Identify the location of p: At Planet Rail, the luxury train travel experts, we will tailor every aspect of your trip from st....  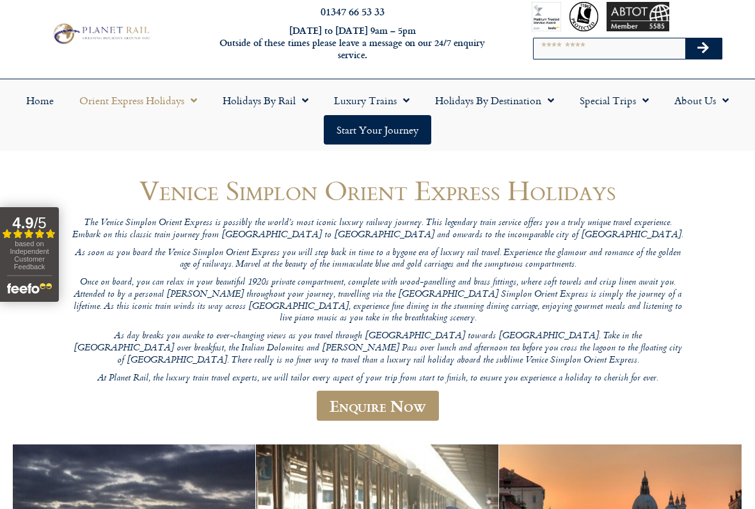
(377, 379).